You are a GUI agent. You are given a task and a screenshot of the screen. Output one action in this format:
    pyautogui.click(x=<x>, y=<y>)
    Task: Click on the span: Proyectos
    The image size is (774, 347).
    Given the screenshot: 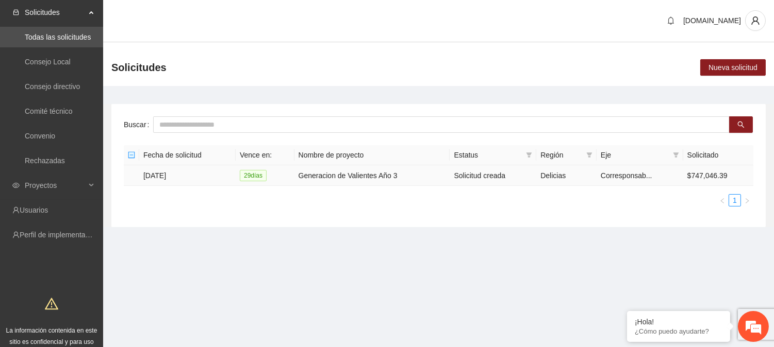 What is the action you would take?
    pyautogui.click(x=55, y=186)
    